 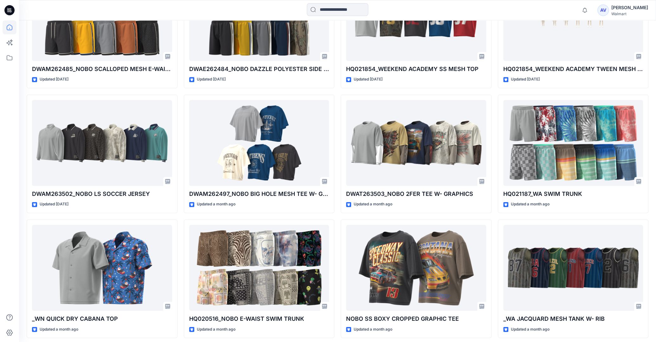 I want to click on p: DWAM263502_NOBO LS SOCCER JERSEY, so click(x=102, y=194).